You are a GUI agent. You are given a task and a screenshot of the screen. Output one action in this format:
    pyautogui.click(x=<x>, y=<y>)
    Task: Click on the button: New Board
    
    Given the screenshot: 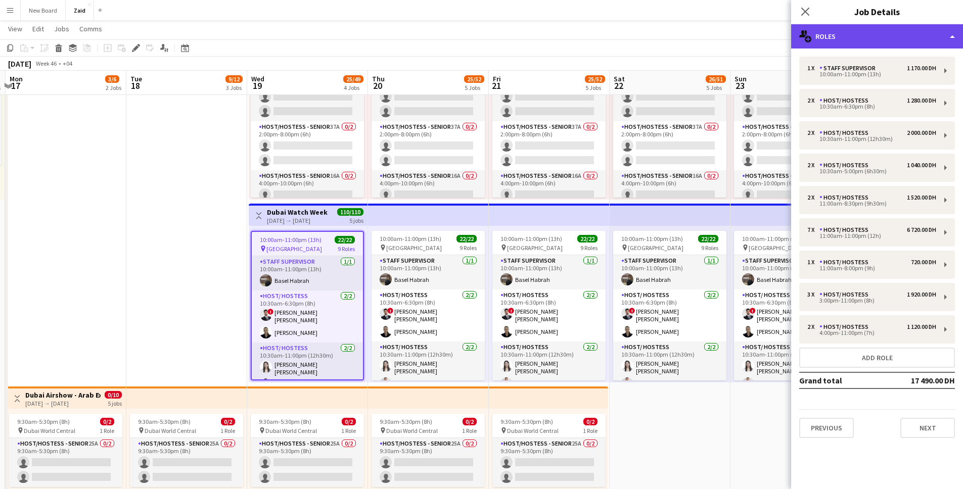 What is the action you would take?
    pyautogui.click(x=43, y=10)
    